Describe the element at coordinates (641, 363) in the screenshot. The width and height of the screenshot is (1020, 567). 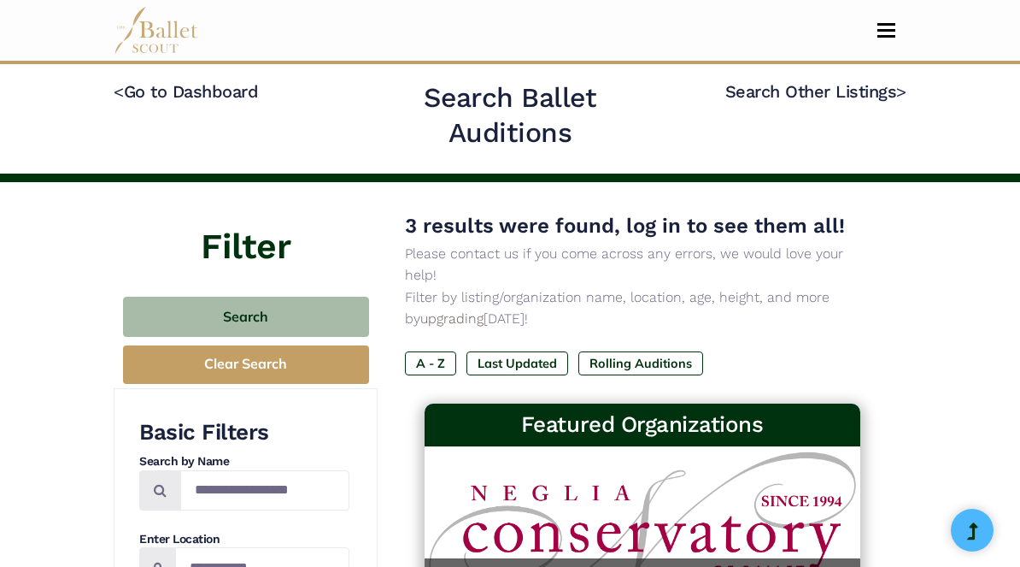
I see `label: Rolling Auditions` at that location.